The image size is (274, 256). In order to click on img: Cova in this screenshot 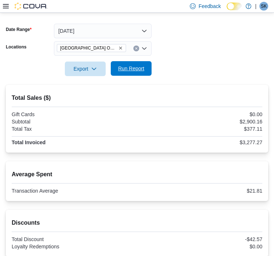, I will do `click(31, 6)`.